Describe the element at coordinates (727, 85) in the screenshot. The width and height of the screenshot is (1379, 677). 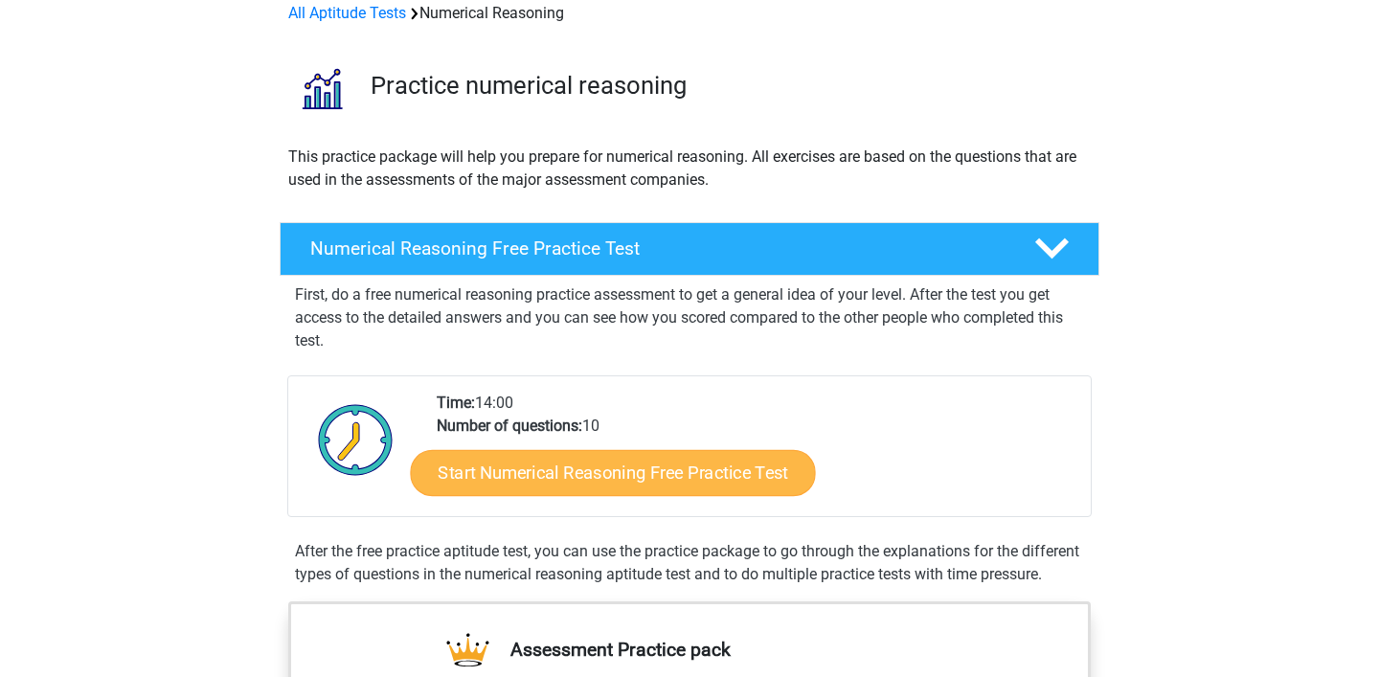
I see `h3: Practice numerical reasoning` at that location.